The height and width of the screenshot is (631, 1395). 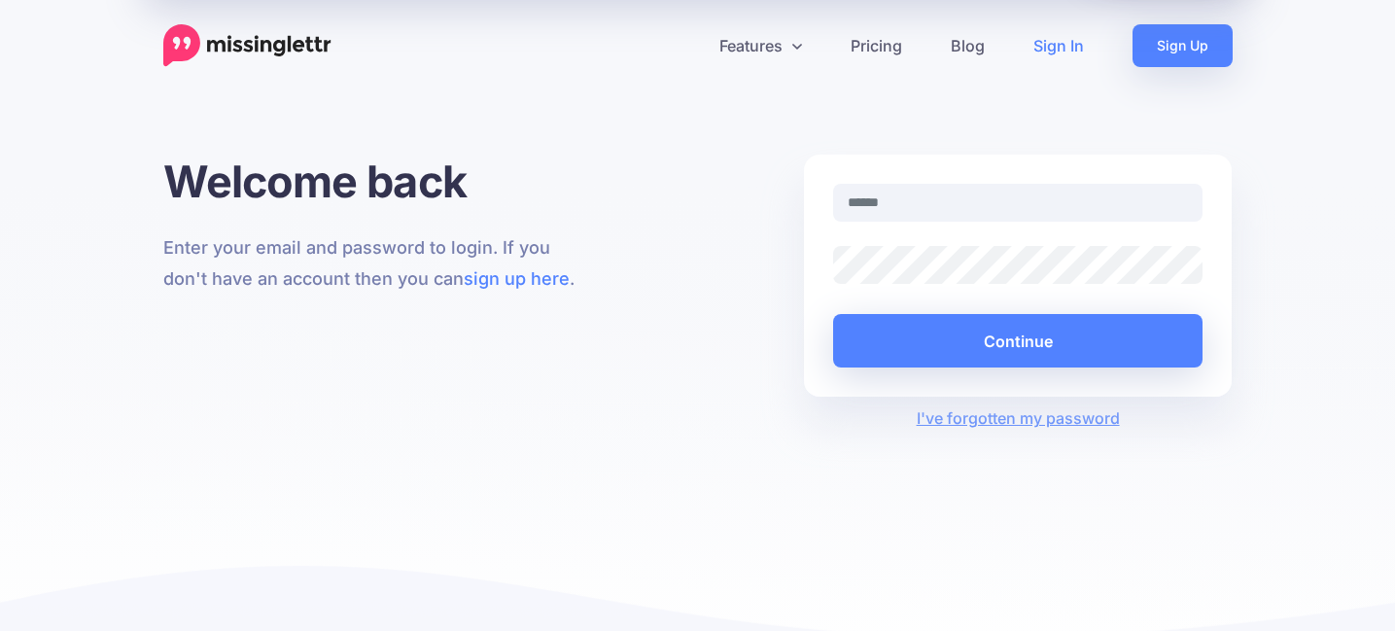 I want to click on a: Pricing, so click(x=876, y=46).